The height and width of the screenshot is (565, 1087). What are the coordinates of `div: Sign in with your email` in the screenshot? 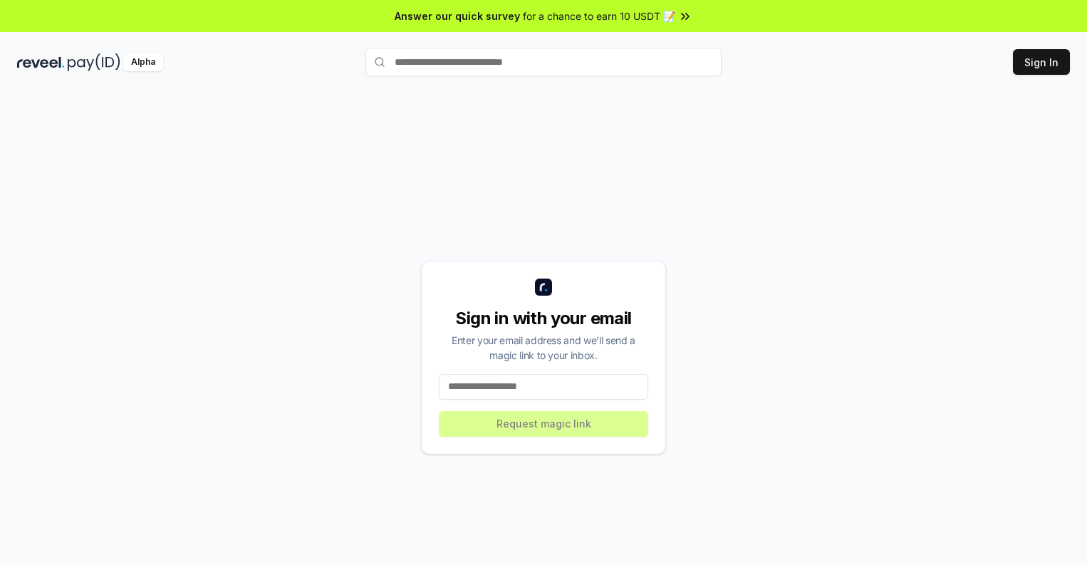 It's located at (544, 319).